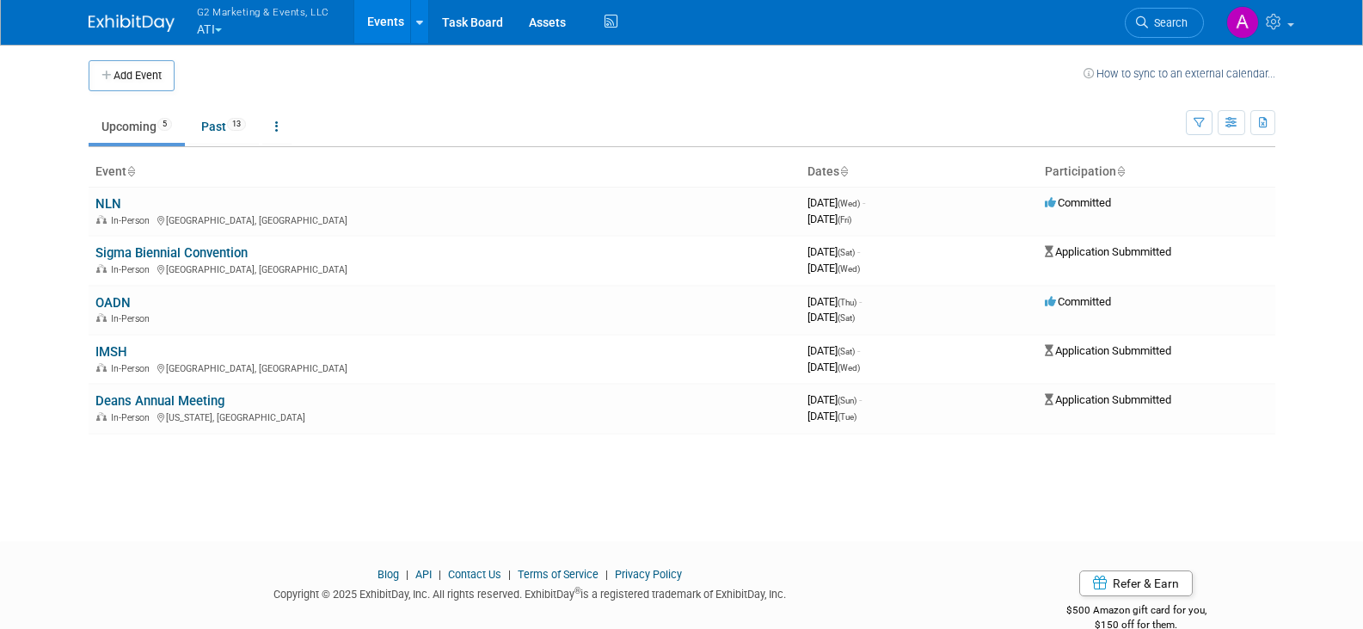 This screenshot has height=629, width=1363. What do you see at coordinates (648, 574) in the screenshot?
I see `a: Privacy Policy` at bounding box center [648, 574].